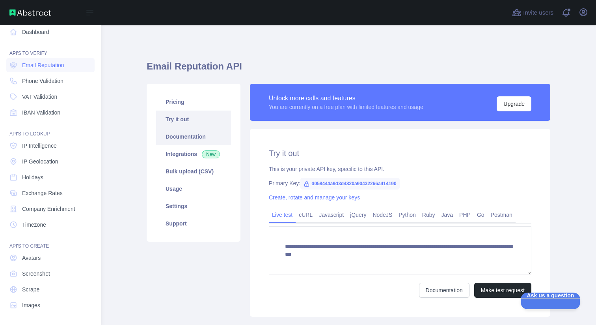 This screenshot has width=596, height=325. I want to click on div: This is your private API key, specific to this API., so click(400, 169).